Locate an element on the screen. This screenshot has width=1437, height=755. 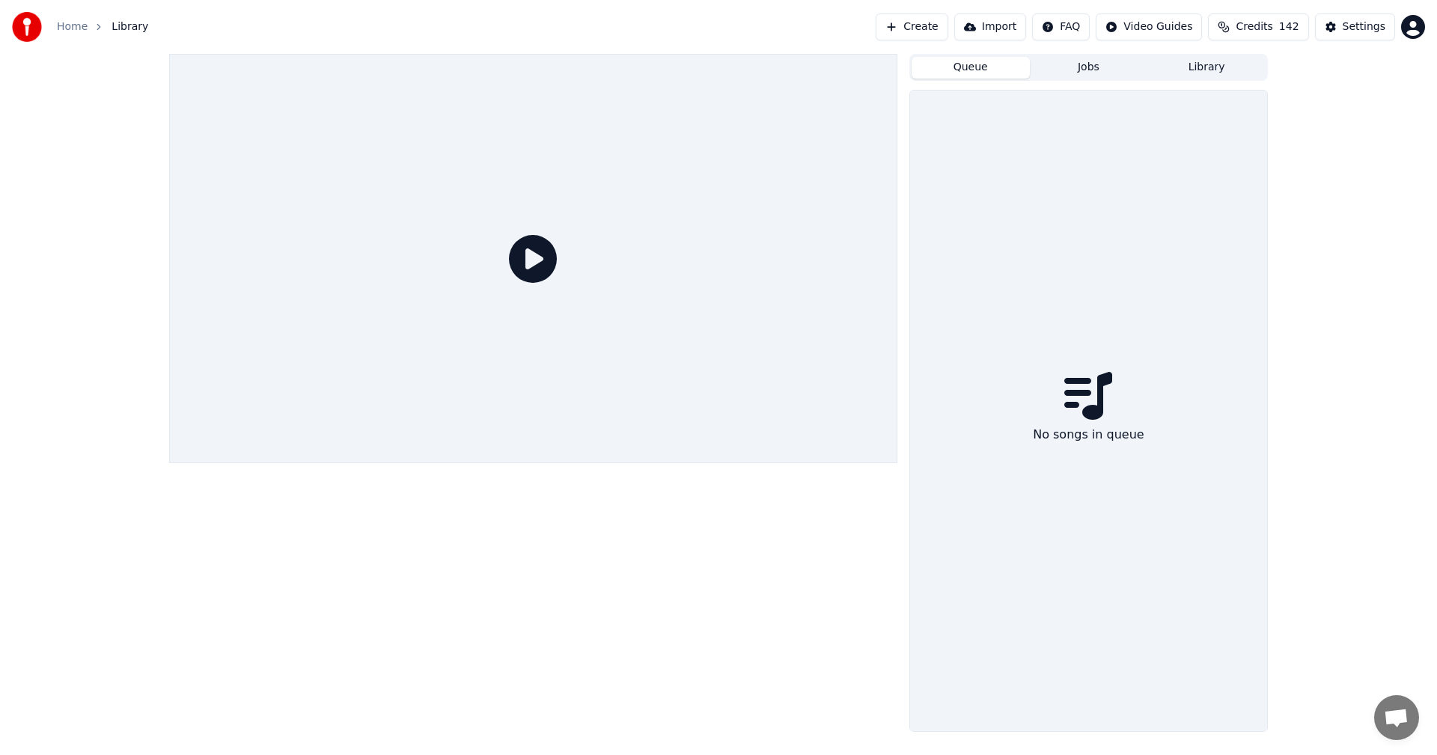
button: Credits142 is located at coordinates (1258, 27).